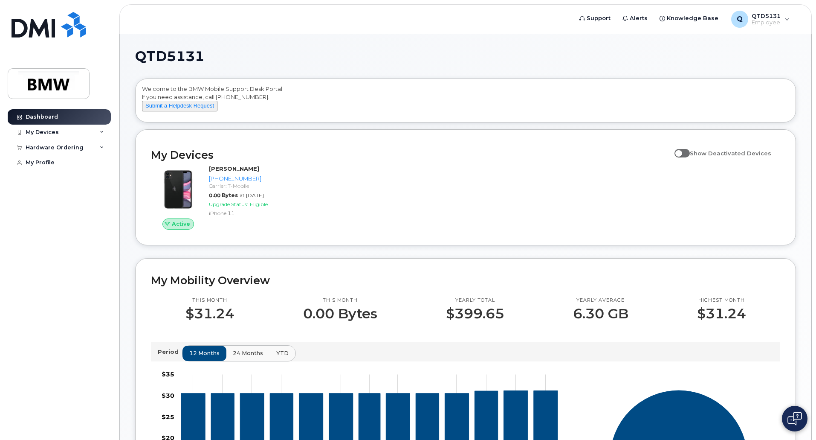 Image resolution: width=816 pixels, height=440 pixels. I want to click on span: 0.00 Bytes, so click(223, 195).